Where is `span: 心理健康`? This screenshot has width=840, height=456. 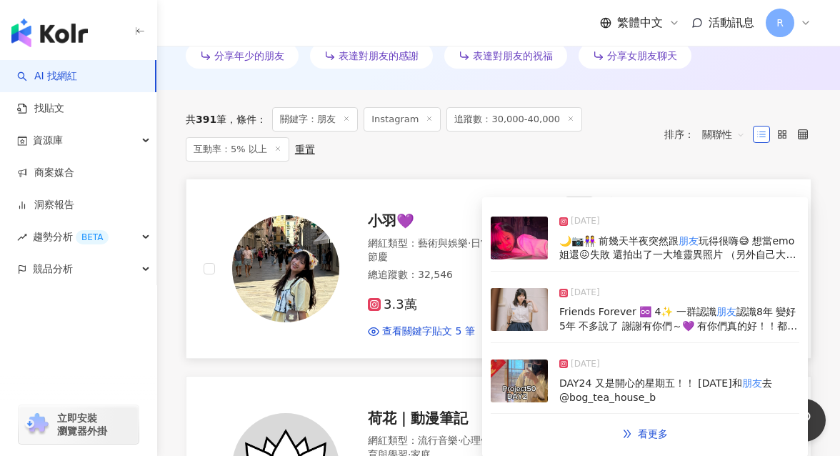 span: 心理健康 is located at coordinates (481, 440).